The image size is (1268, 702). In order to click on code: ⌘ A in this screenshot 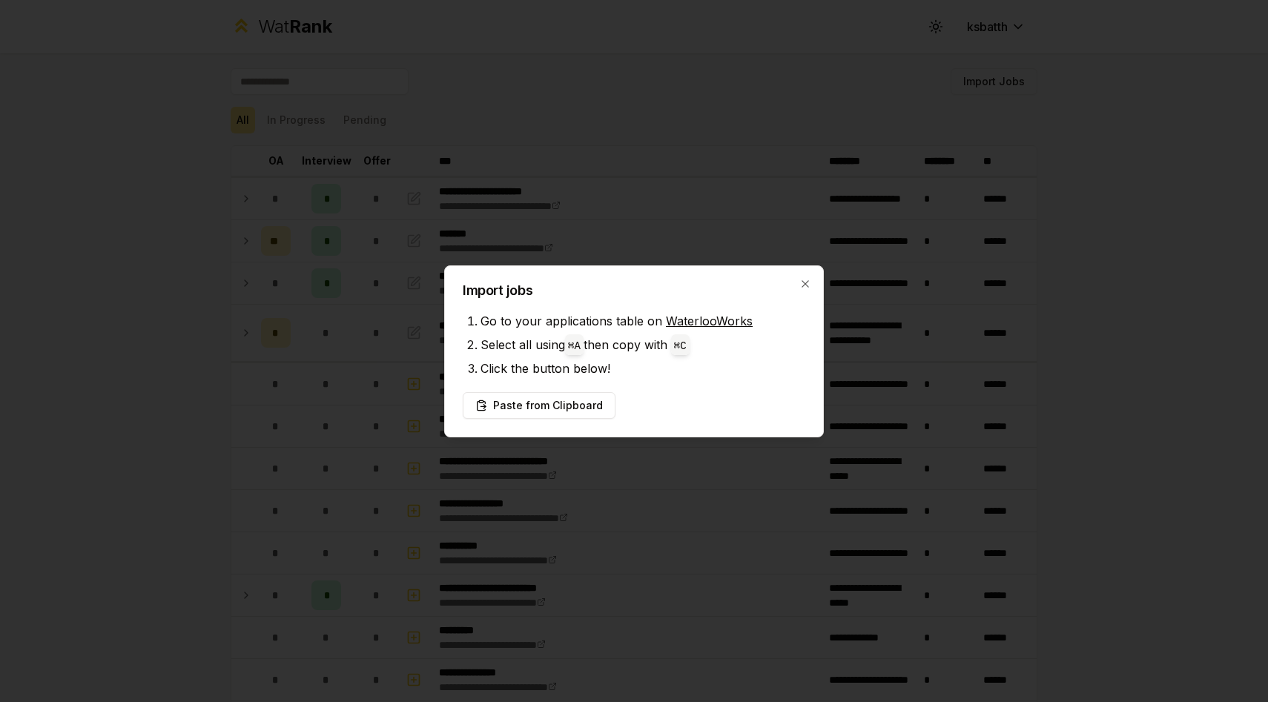, I will do `click(574, 346)`.